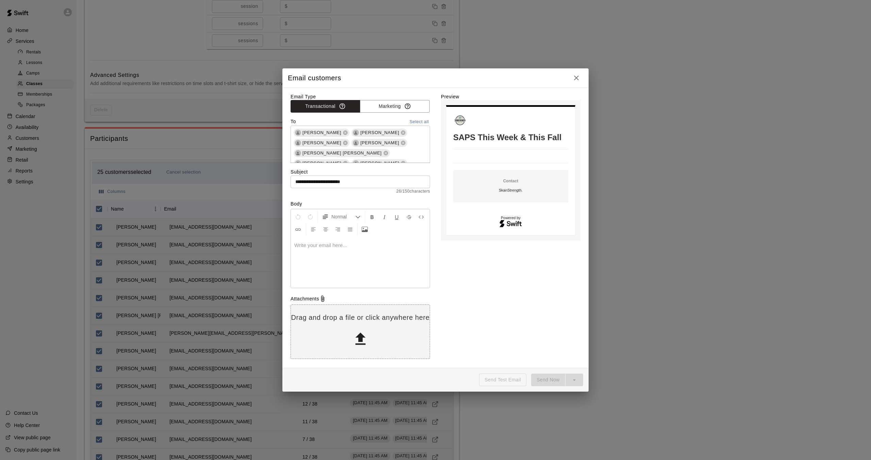 The image size is (871, 460). Describe the element at coordinates (356, 133) in the screenshot. I see `div: Brittany Guadagnolo` at that location.